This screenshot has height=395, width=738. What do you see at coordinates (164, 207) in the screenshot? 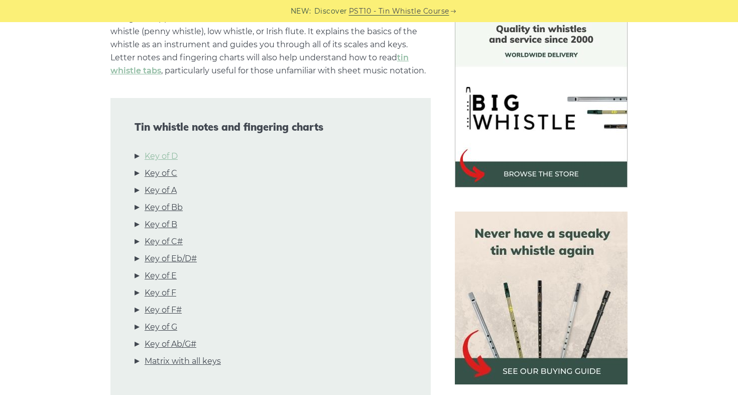
I see `a: Key of Bb` at bounding box center [164, 207].